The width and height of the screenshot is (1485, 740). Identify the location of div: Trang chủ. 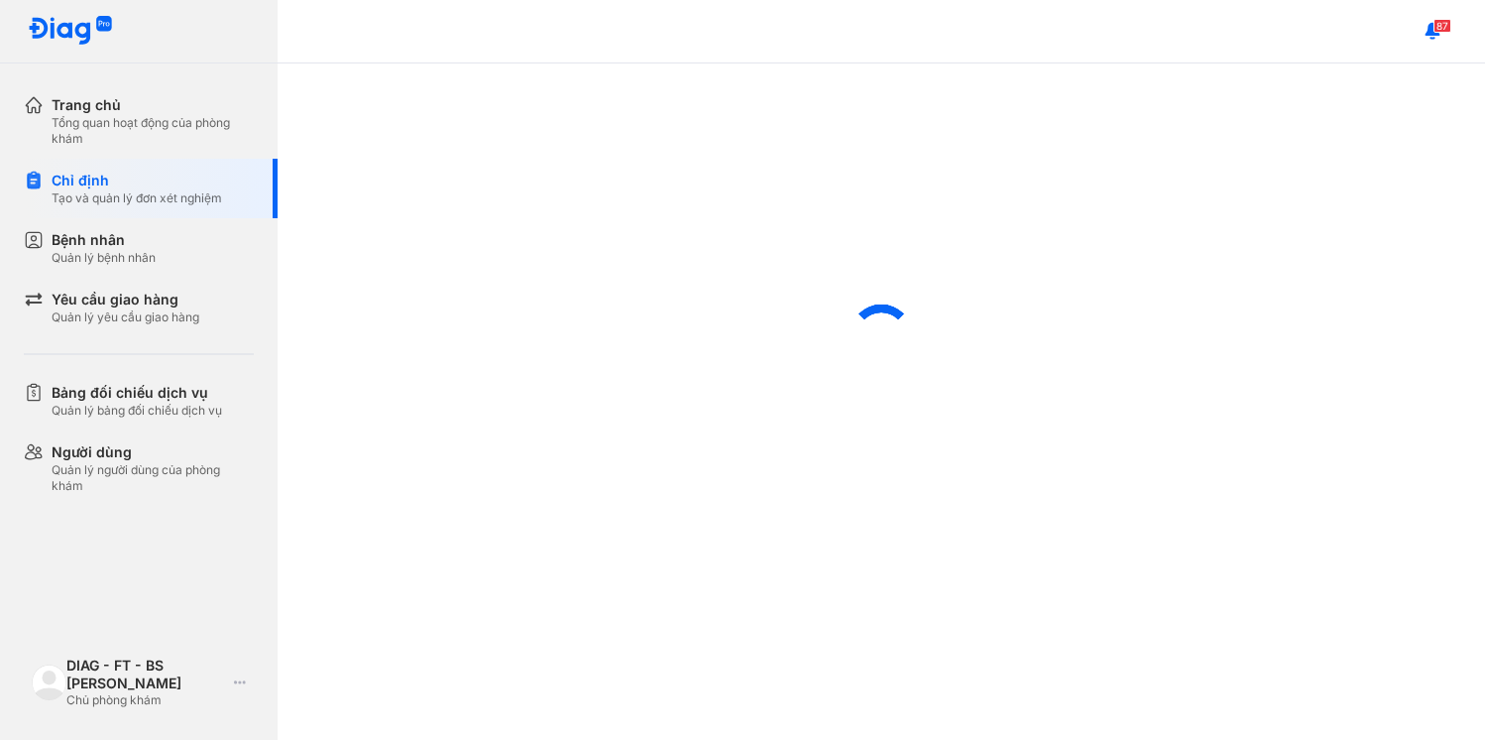
(153, 105).